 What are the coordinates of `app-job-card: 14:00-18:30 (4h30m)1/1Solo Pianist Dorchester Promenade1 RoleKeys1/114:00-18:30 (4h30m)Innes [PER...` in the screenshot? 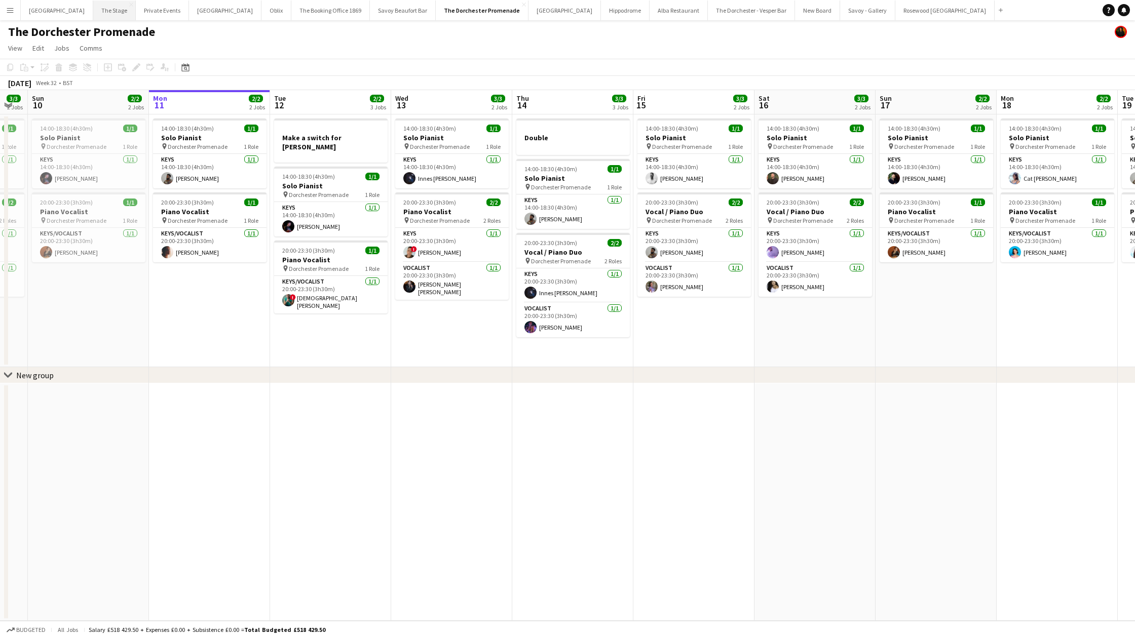 It's located at (452, 153).